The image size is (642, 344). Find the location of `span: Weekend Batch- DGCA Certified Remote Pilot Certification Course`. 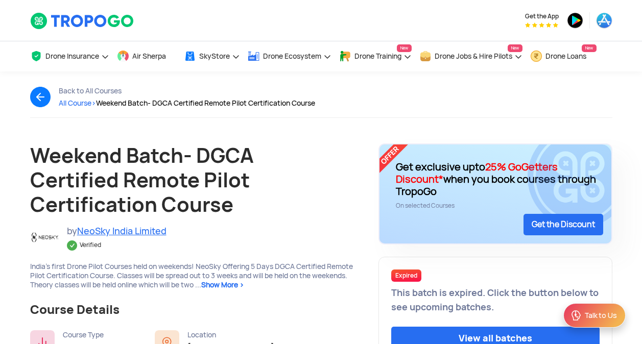

span: Weekend Batch- DGCA Certified Remote Pilot Certification Course is located at coordinates (205, 103).